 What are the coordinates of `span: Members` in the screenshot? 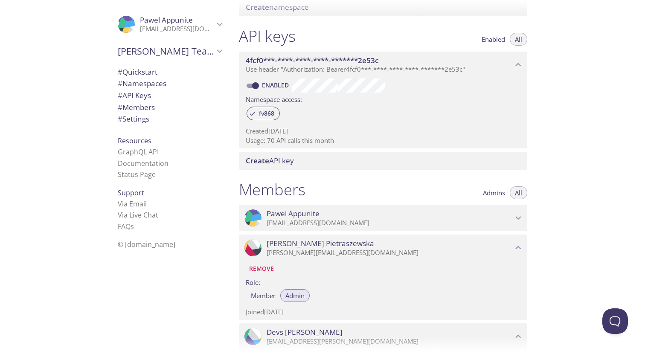 It's located at (136, 107).